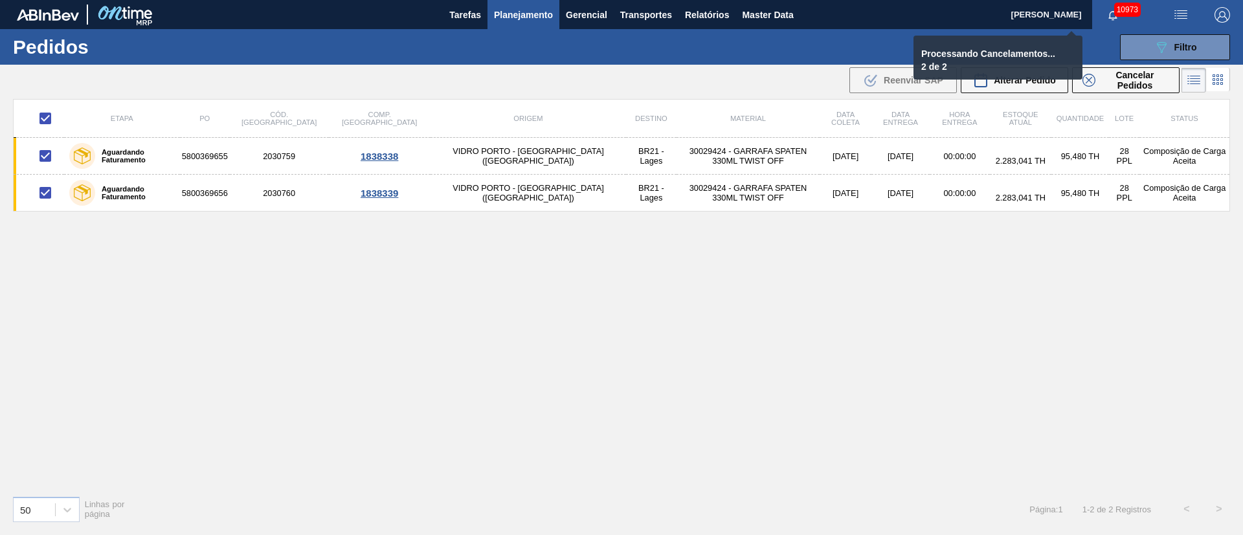  I want to click on span: Planejamento, so click(523, 15).